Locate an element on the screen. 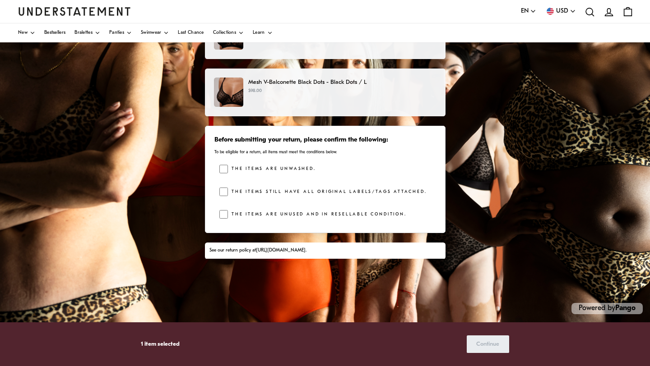  img: MeshV-BalconetteBlackDotsDOTS-BRA-0287.jpg is located at coordinates (228, 92).